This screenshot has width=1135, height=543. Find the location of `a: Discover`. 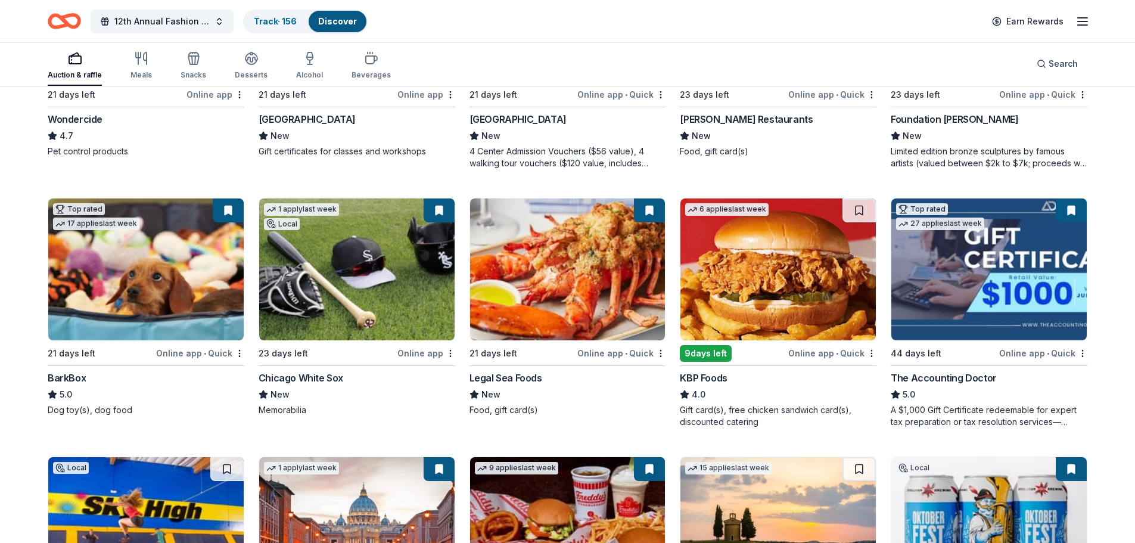

a: Discover is located at coordinates (337, 21).